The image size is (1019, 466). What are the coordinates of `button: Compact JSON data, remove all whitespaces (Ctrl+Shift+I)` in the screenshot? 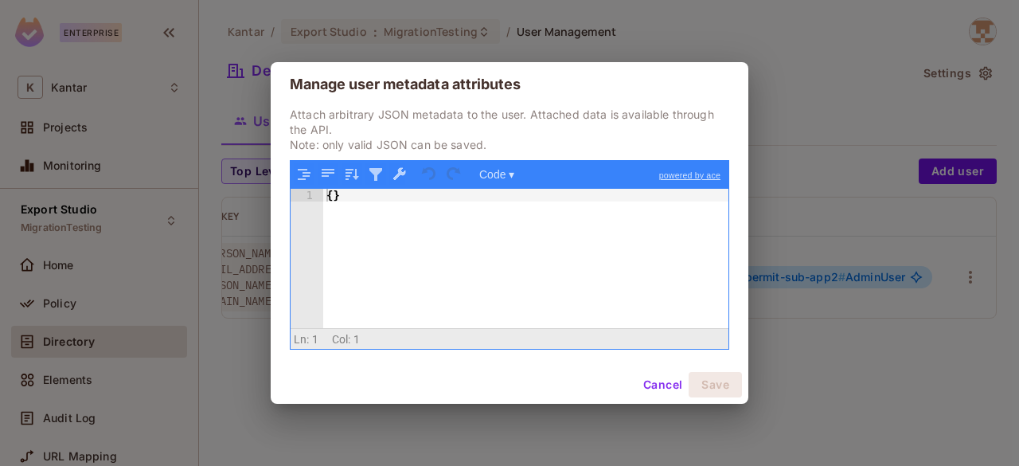 It's located at (328, 174).